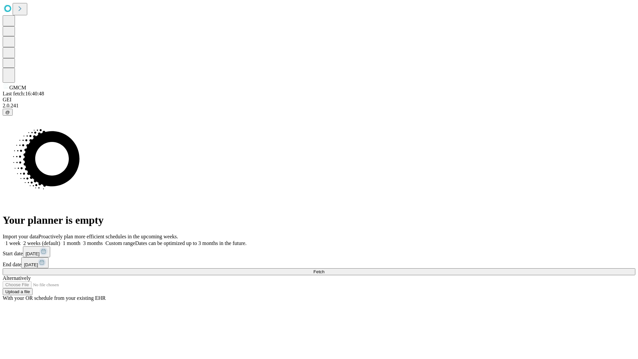  Describe the element at coordinates (319, 106) in the screenshot. I see `div: 2.0.241` at that location.